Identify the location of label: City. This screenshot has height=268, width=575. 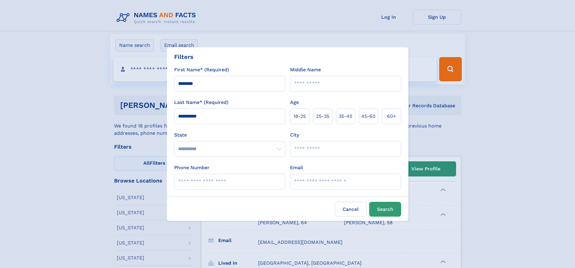
(295, 135).